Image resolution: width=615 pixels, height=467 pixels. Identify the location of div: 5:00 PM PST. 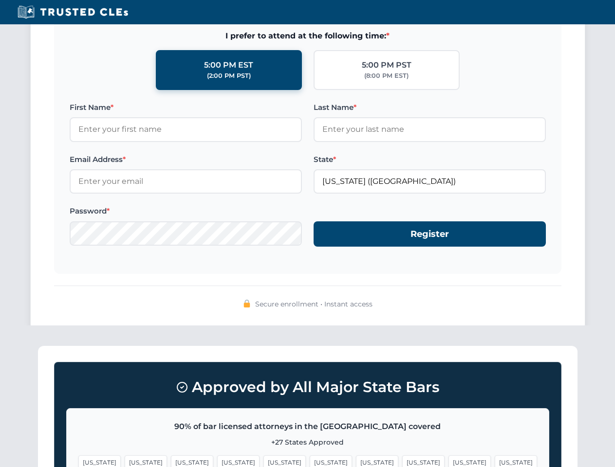
(386, 65).